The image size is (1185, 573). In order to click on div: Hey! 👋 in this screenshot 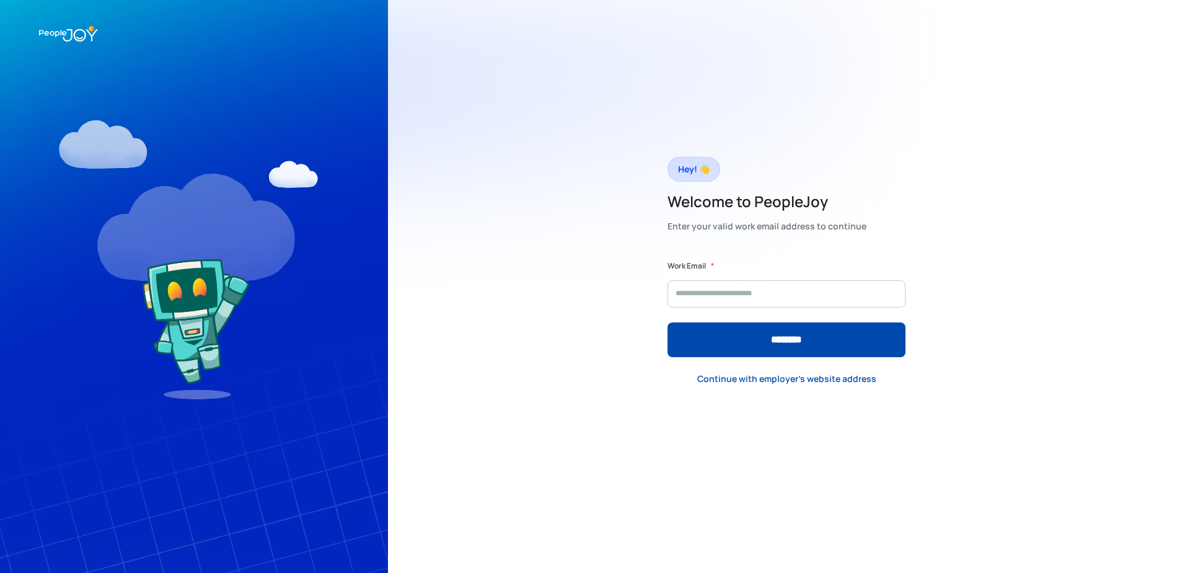, I will do `click(693, 169)`.